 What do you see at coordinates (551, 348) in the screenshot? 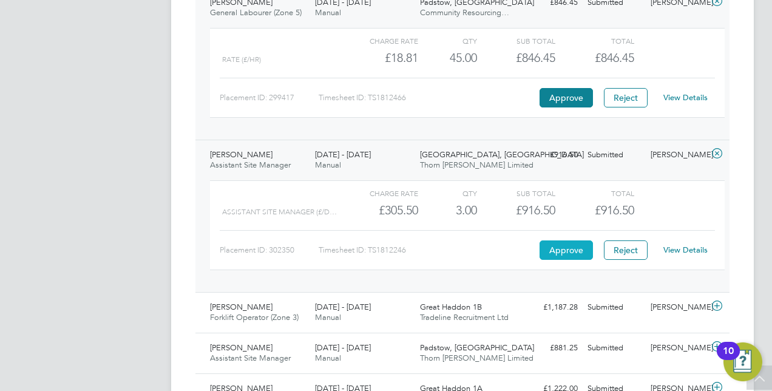
I see `div: £881.25` at bounding box center [551, 348].